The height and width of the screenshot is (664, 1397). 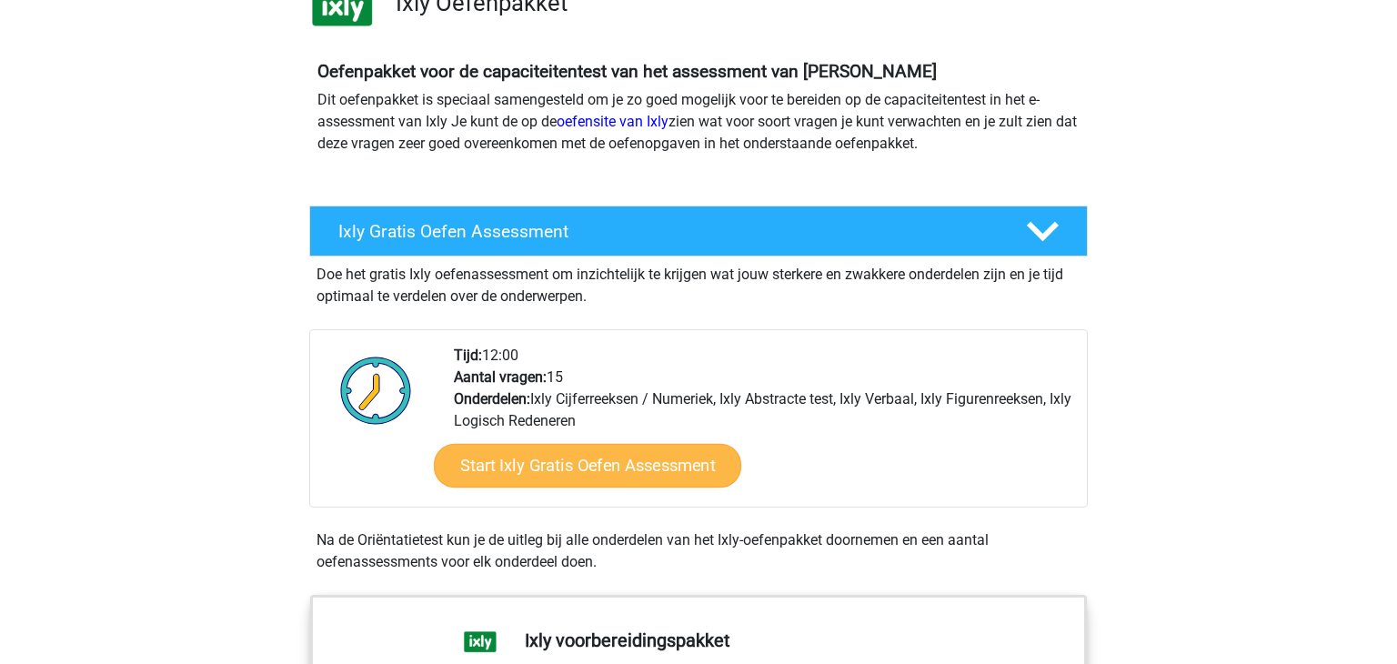 I want to click on a: Start Ixly Gratis Oefen Assessment, so click(x=588, y=466).